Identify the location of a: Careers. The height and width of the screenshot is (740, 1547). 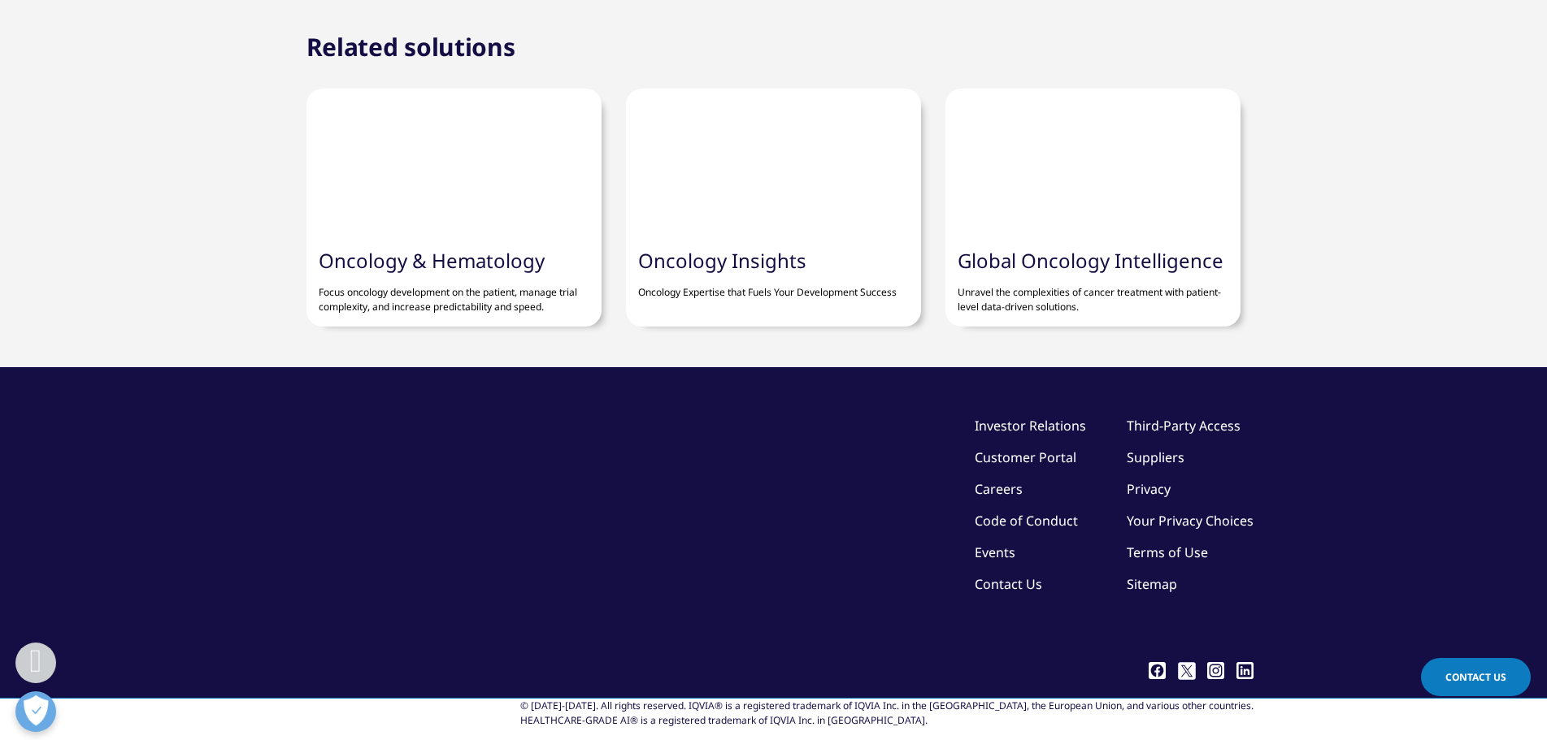
(998, 489).